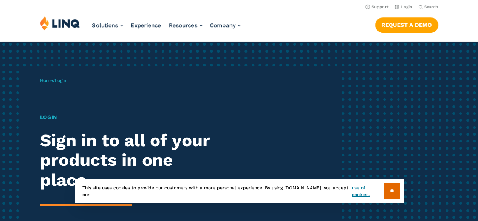 Image resolution: width=478 pixels, height=221 pixels. Describe the element at coordinates (223, 25) in the screenshot. I see `span: Company` at that location.